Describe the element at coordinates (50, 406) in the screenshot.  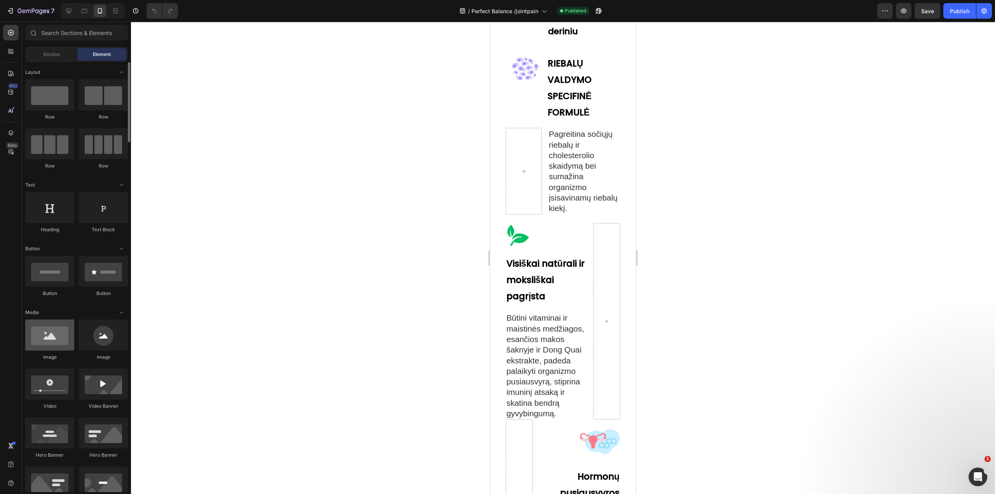
I see `div: Video` at that location.